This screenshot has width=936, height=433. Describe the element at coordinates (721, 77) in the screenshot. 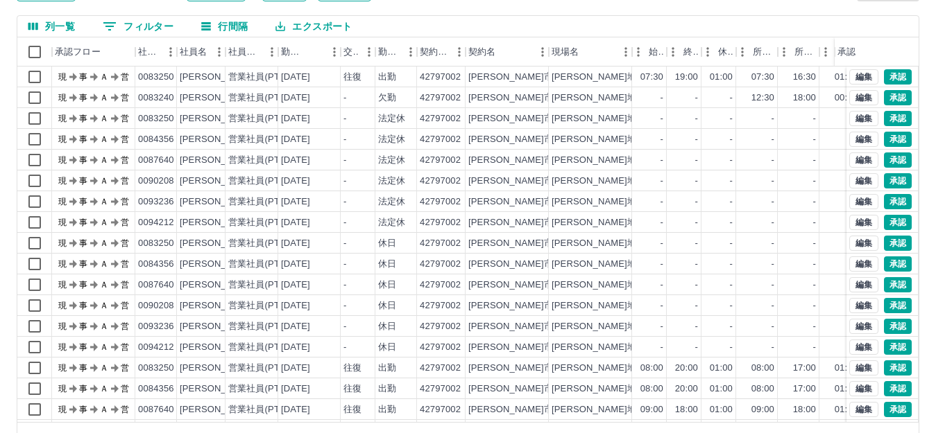

I see `div: 01:00` at that location.